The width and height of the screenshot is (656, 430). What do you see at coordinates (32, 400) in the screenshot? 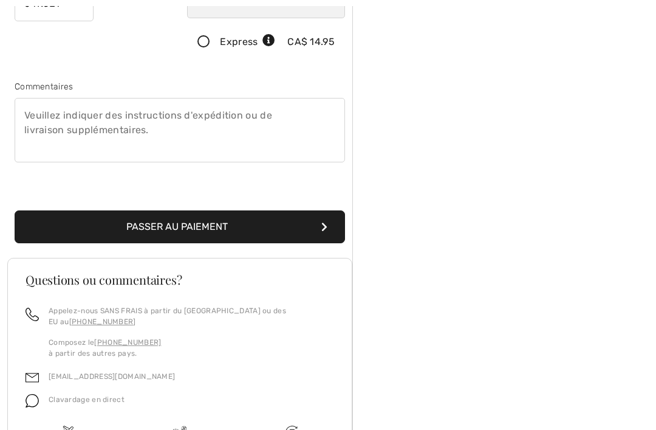
I see `img: chat` at bounding box center [32, 400].